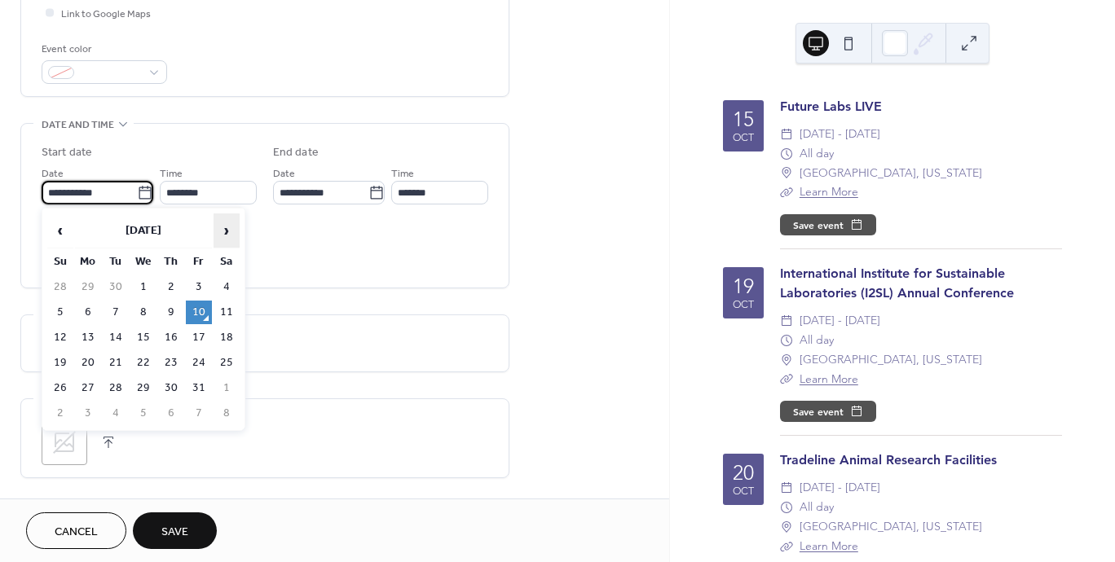  I want to click on button: Save, so click(174, 530).